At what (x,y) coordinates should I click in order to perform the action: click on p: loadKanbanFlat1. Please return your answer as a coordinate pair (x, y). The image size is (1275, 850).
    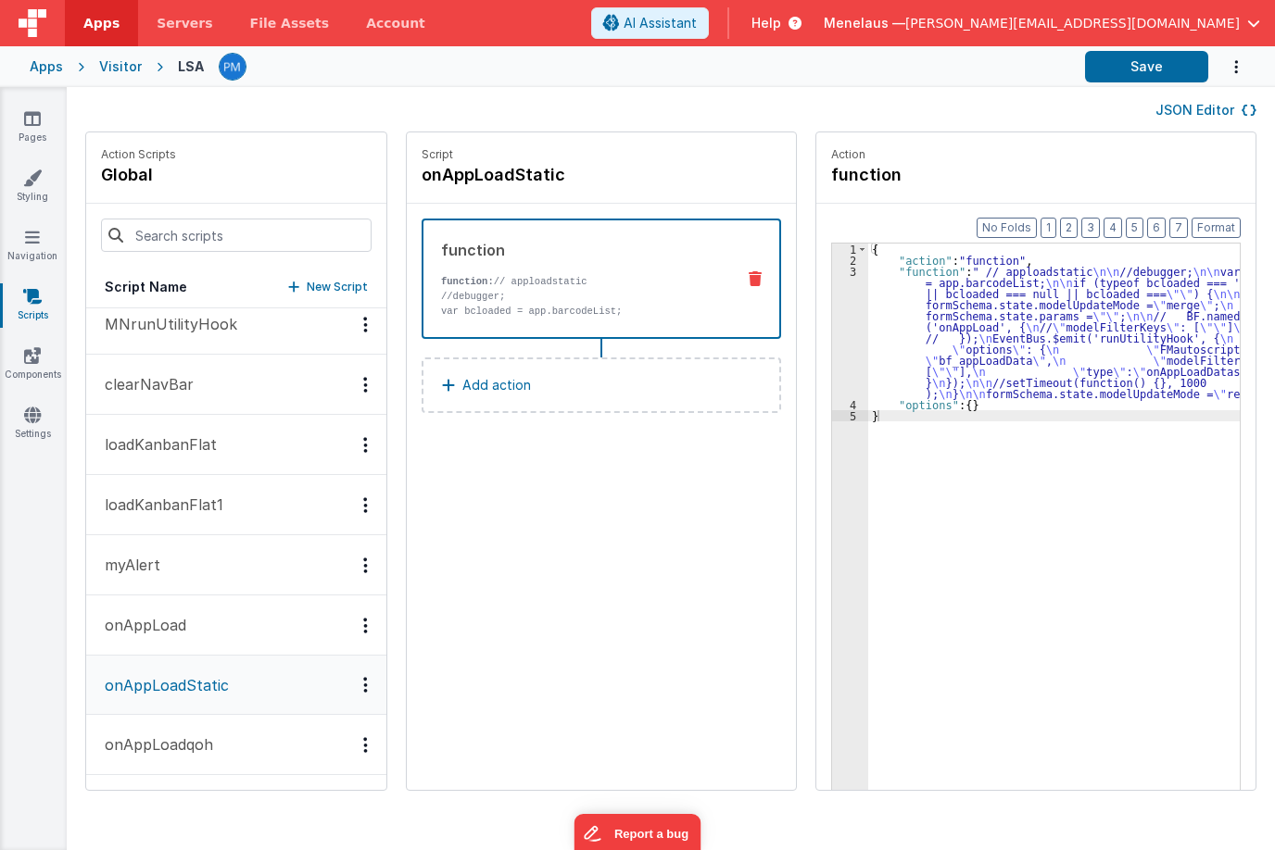
    Looking at the image, I should click on (158, 505).